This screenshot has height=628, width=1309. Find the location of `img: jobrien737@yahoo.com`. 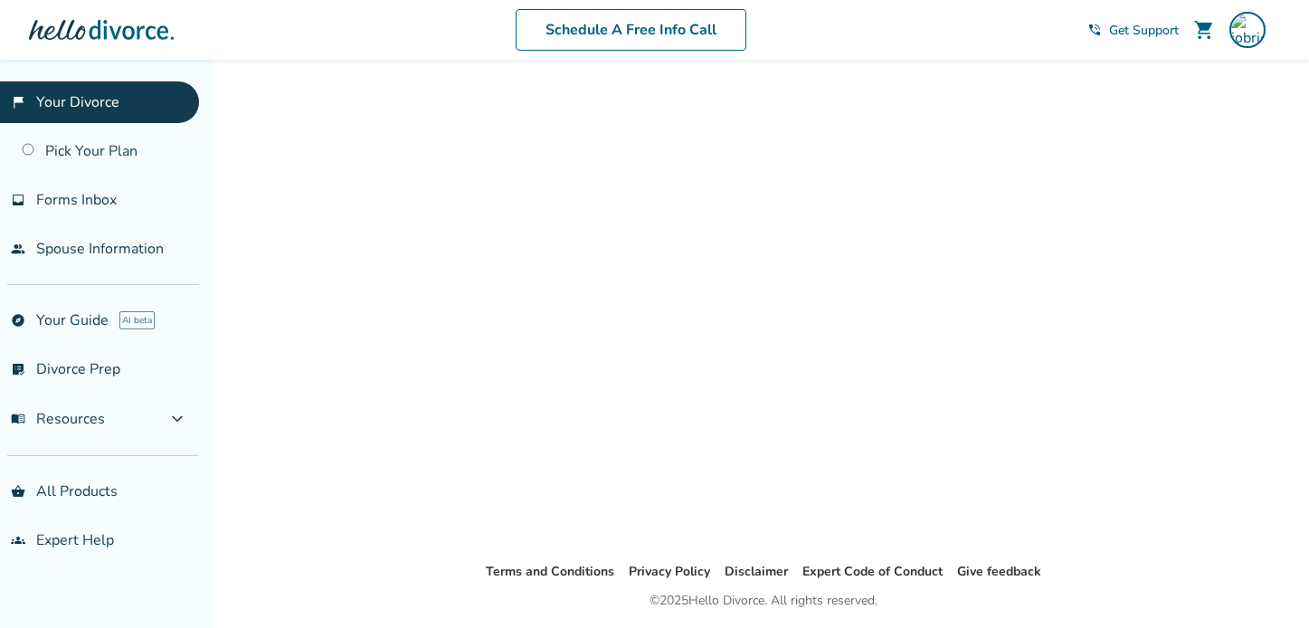

img: jobrien737@yahoo.com is located at coordinates (1248, 30).